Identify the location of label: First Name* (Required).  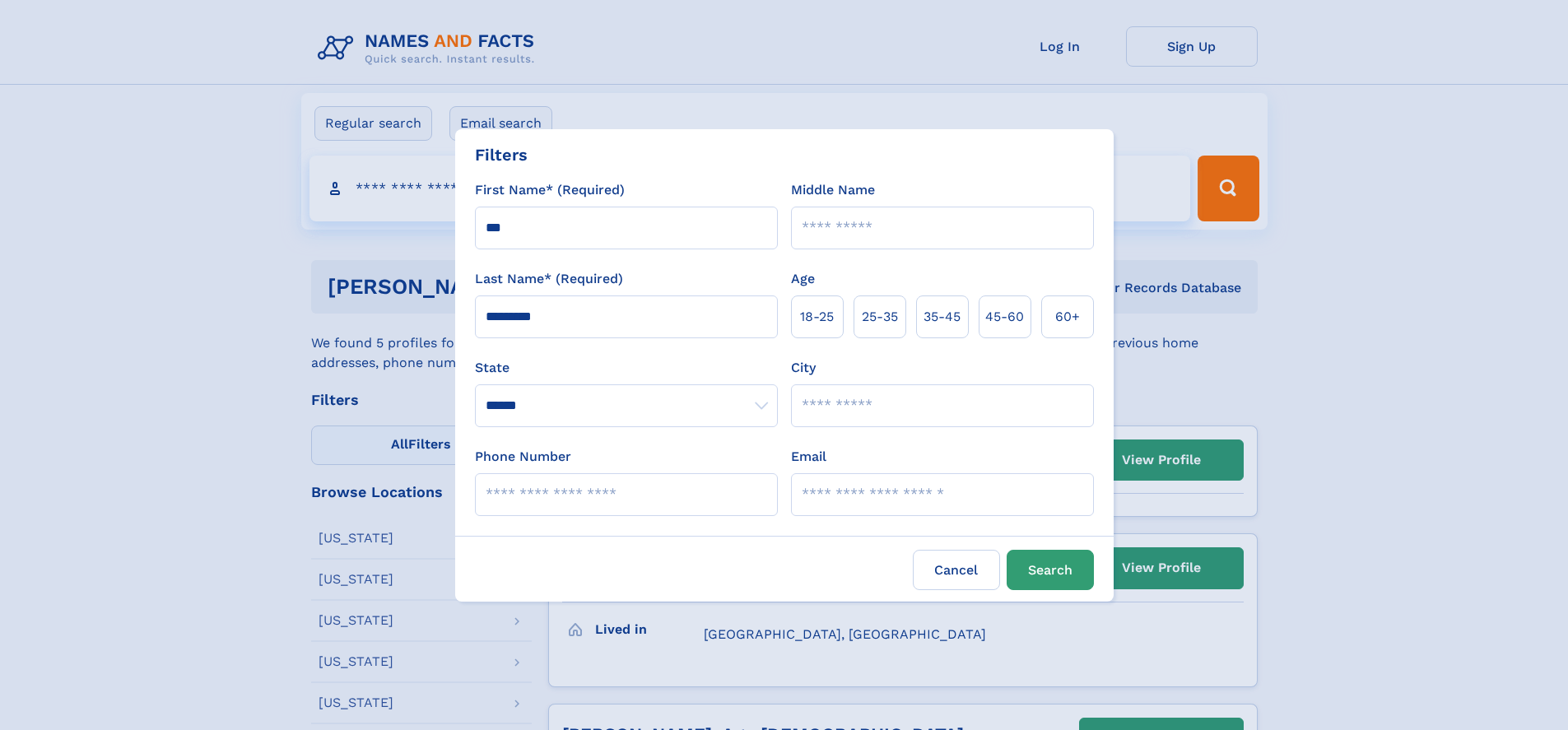
(550, 190).